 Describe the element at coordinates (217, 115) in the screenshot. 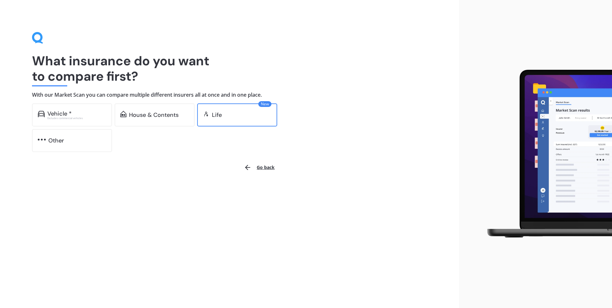

I see `div: Life` at that location.